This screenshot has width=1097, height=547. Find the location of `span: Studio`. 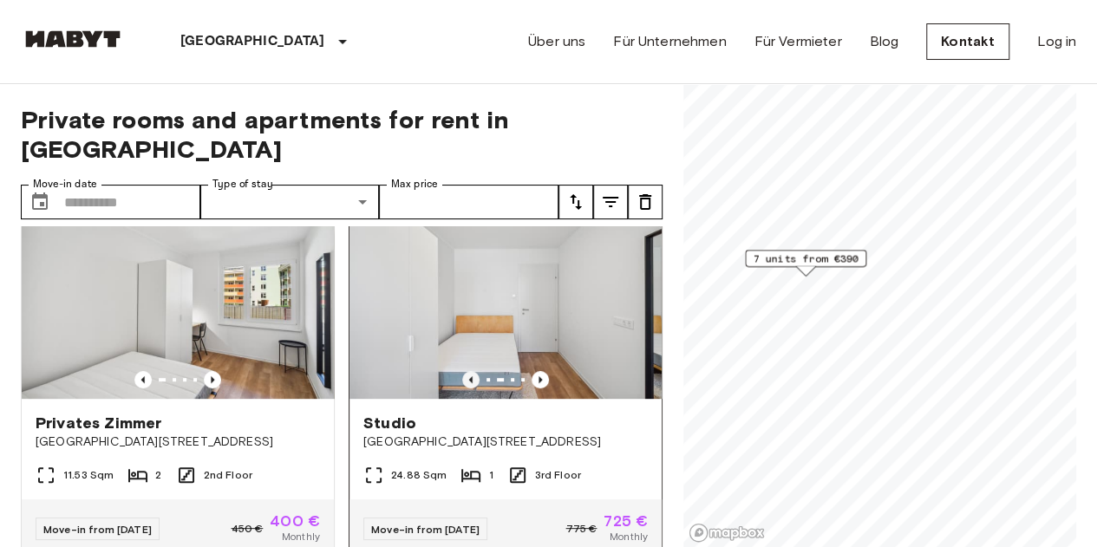

span: Studio is located at coordinates (389, 423).